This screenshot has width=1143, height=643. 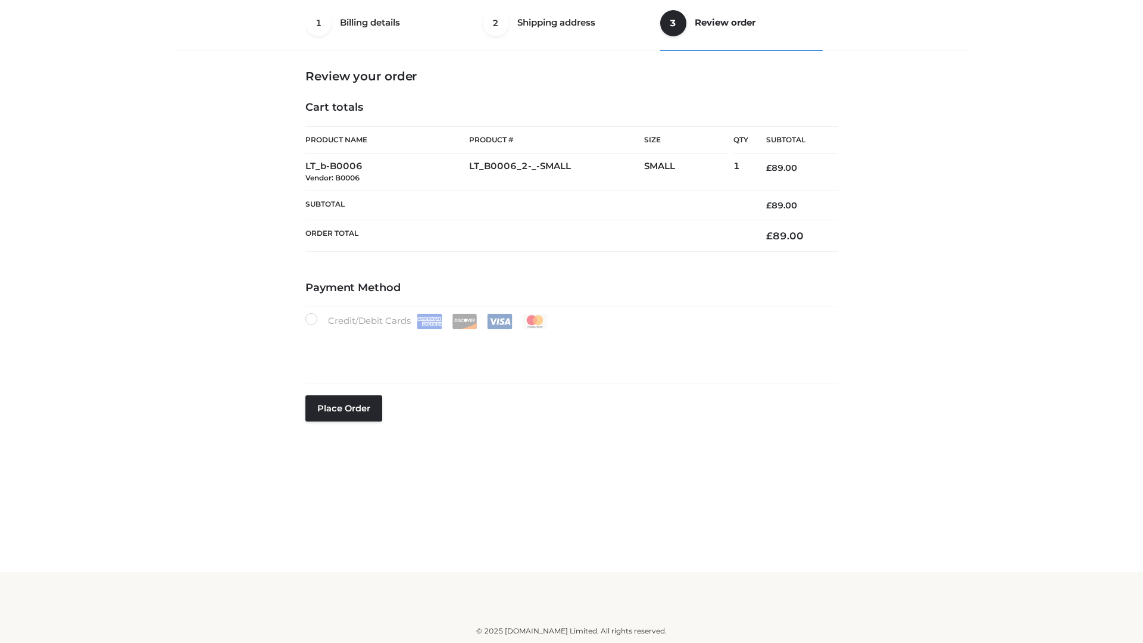 I want to click on th: Qty, so click(x=740, y=140).